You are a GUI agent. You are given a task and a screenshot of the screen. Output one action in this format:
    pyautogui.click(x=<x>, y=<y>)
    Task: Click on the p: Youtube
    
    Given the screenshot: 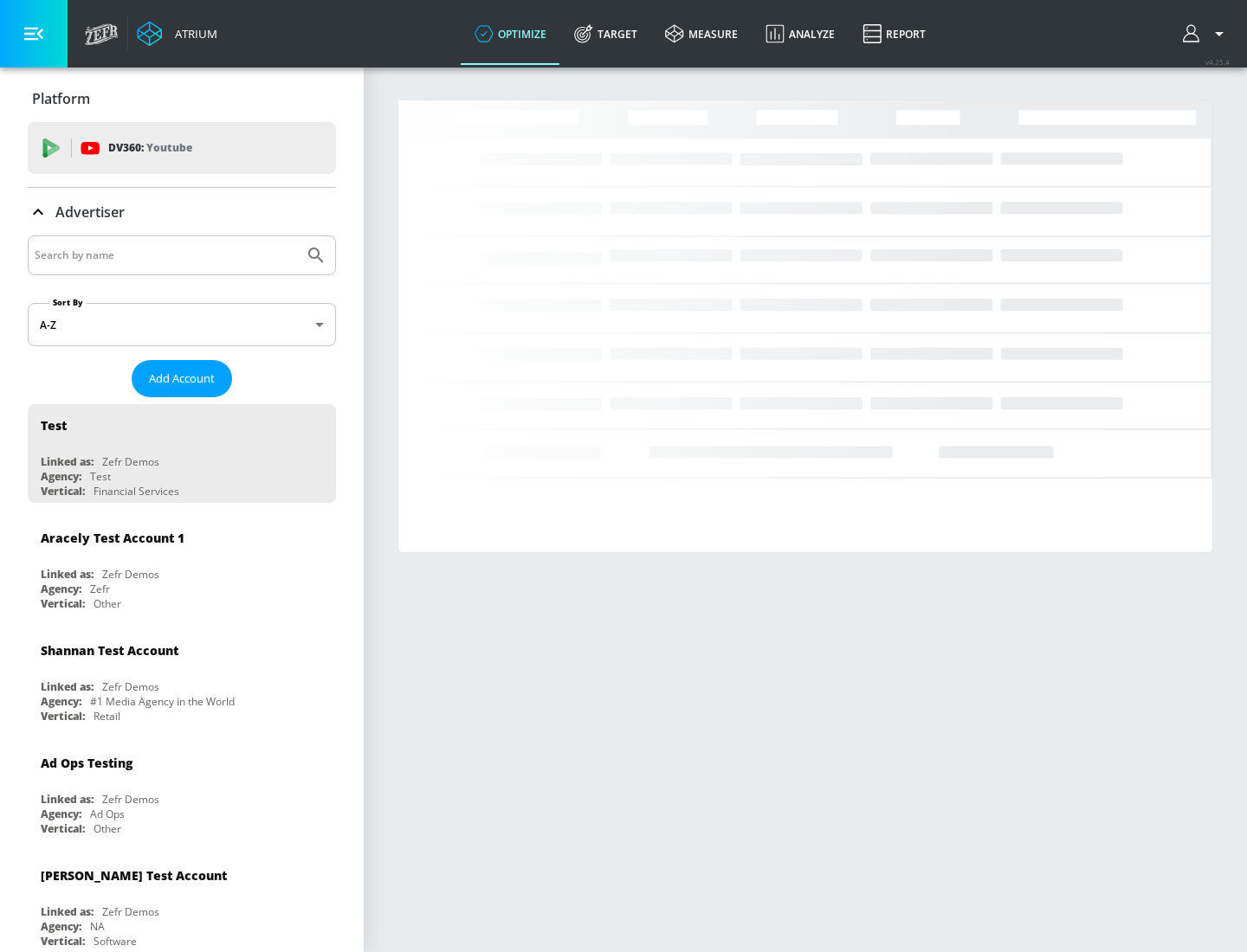 What is the action you would take?
    pyautogui.click(x=169, y=147)
    